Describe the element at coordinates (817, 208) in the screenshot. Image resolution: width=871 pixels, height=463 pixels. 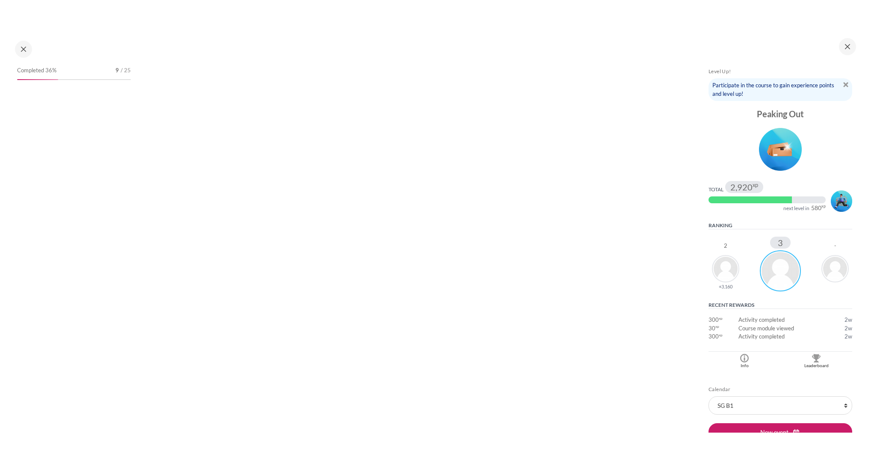
I see `span: 580` at that location.